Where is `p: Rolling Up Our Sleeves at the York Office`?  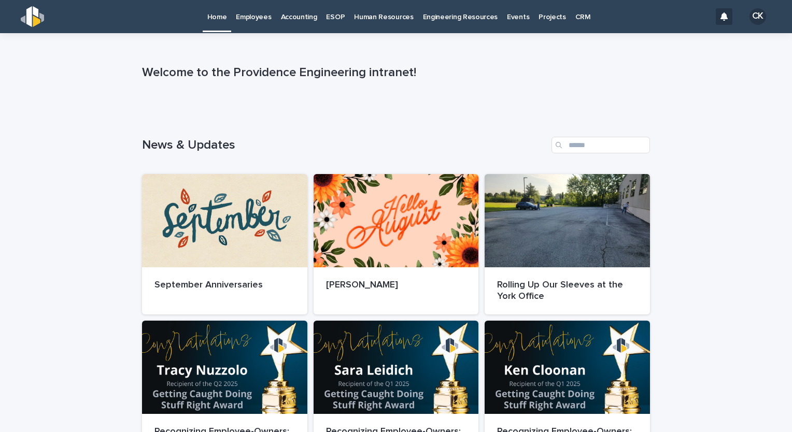
p: Rolling Up Our Sleeves at the York Office is located at coordinates (567, 291).